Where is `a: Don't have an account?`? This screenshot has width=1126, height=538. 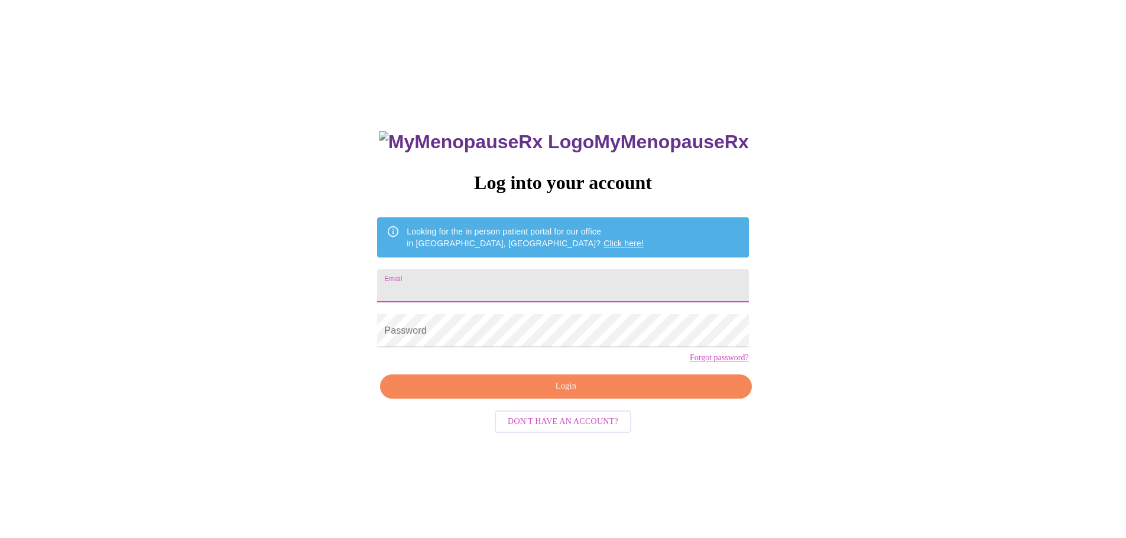 a: Don't have an account? is located at coordinates (563, 421).